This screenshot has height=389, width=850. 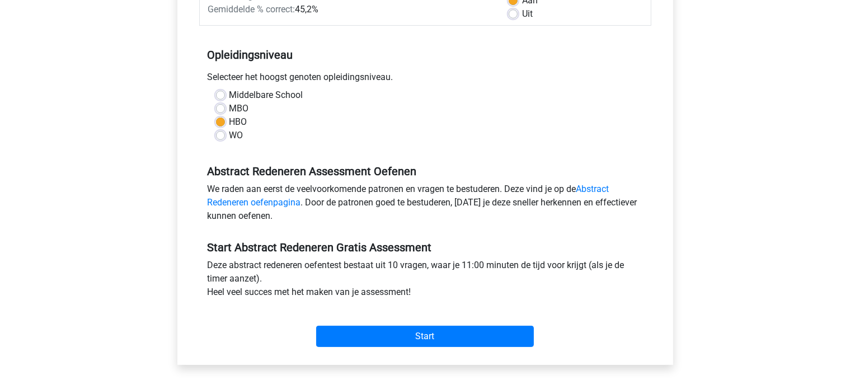 What do you see at coordinates (425, 79) in the screenshot?
I see `div: Selecteer het hoogst genoten opleidingsniveau.` at bounding box center [425, 79].